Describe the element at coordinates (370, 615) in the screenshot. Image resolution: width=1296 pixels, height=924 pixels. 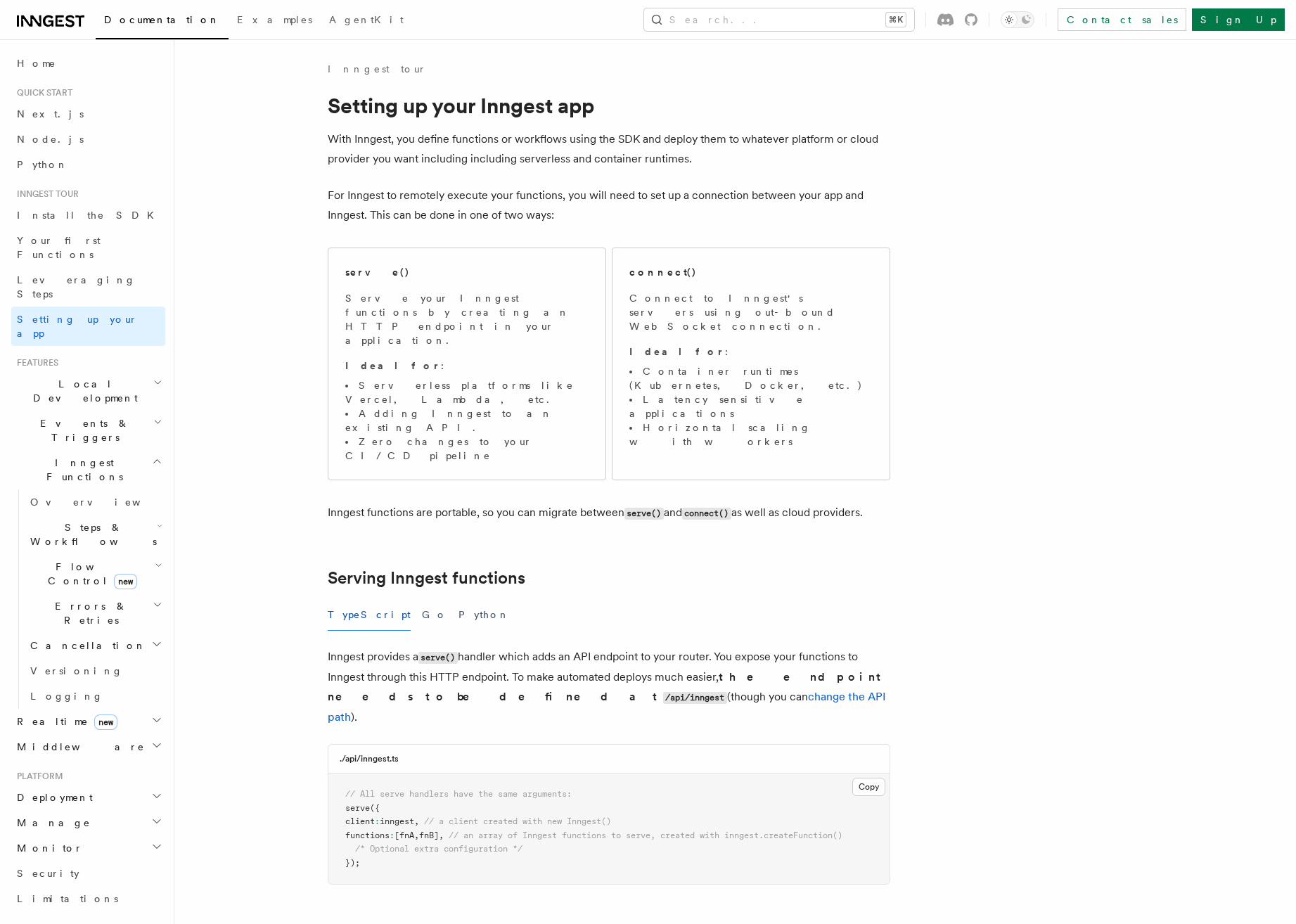
I see `button: TypeScript` at that location.